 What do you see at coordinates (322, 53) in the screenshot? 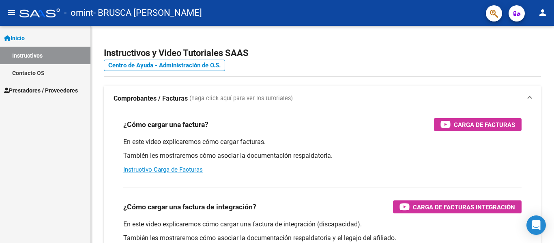
I see `h2: Instructivos y Video Tutoriales SAAS` at bounding box center [322, 53].